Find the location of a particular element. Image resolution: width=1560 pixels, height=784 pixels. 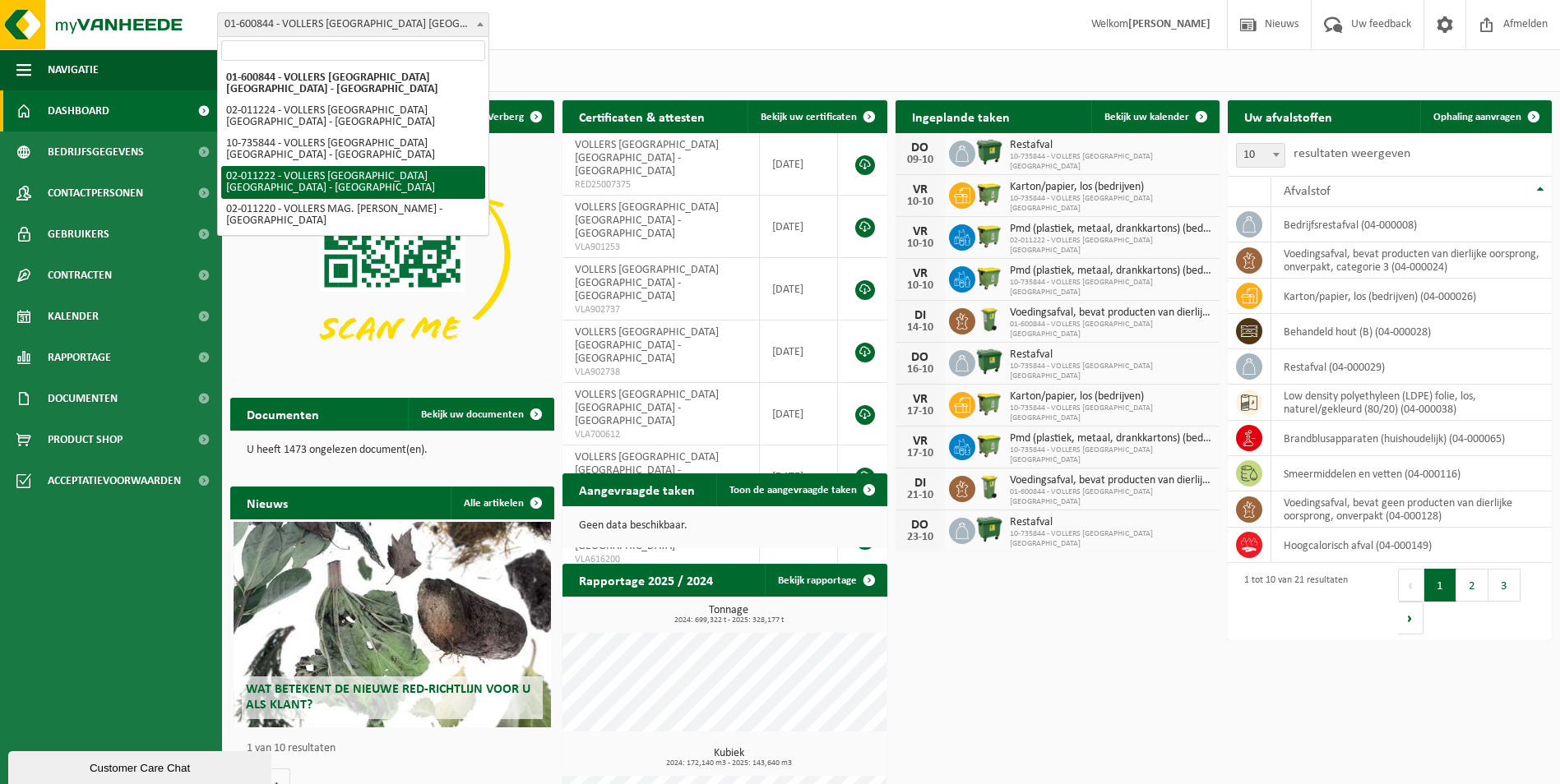

button: 3 is located at coordinates (1504, 585).